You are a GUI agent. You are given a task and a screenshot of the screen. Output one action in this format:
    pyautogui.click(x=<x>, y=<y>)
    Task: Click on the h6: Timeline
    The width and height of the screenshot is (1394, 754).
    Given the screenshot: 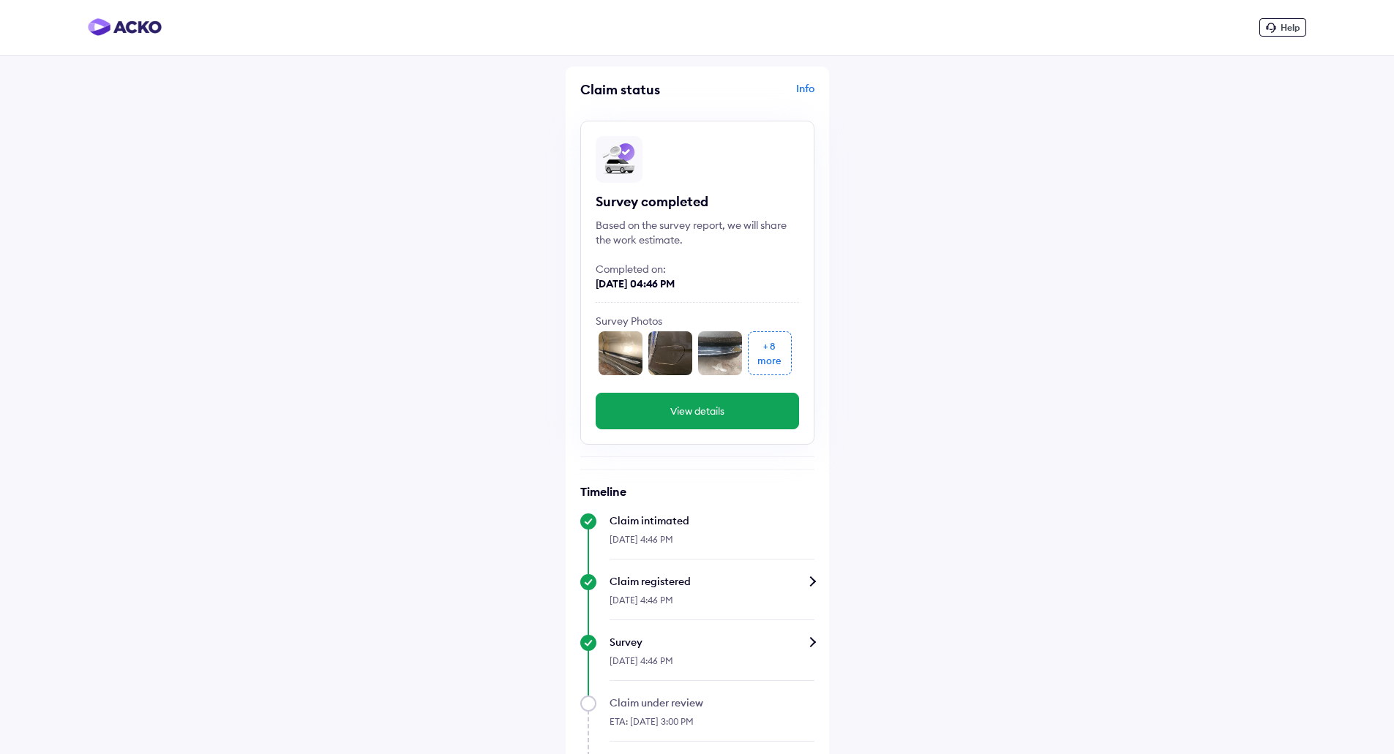 What is the action you would take?
    pyautogui.click(x=697, y=492)
    